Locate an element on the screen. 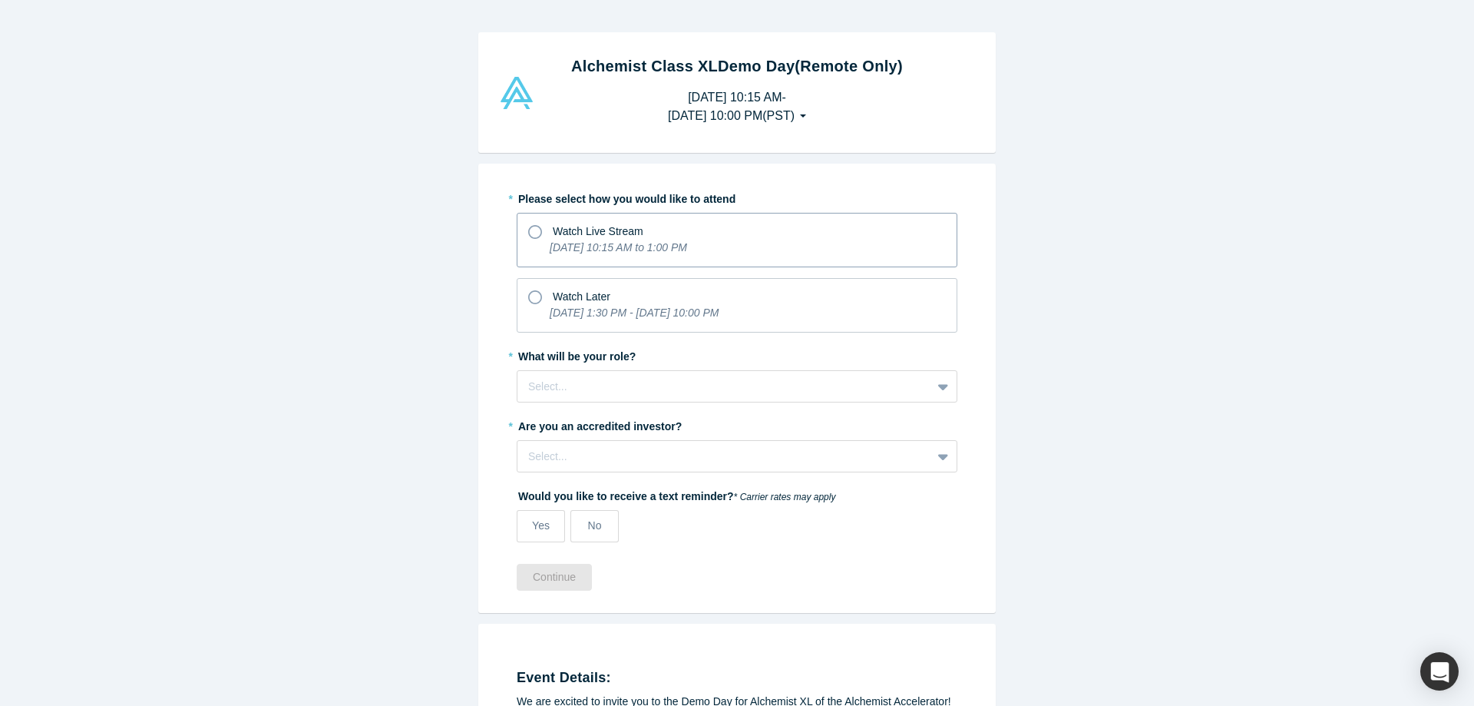  label: Please select how you would like to attend is located at coordinates (737, 197).